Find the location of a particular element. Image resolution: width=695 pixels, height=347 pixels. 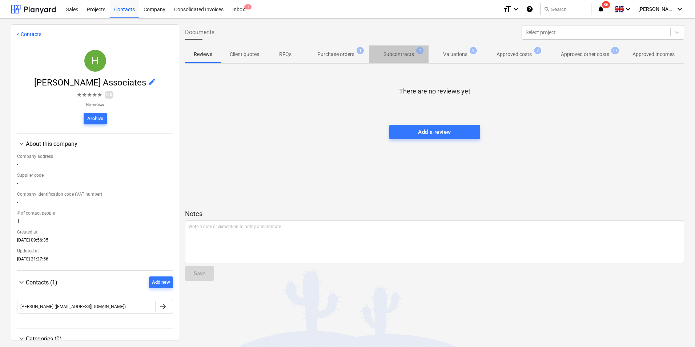

p: Notes is located at coordinates (435, 214).